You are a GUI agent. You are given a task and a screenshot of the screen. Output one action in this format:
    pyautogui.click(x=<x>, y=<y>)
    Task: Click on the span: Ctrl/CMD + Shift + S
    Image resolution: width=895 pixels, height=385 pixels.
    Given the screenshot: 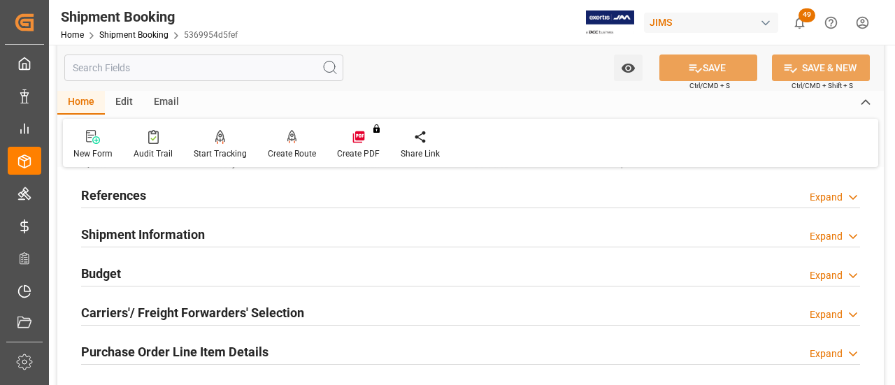 What is the action you would take?
    pyautogui.click(x=822, y=85)
    